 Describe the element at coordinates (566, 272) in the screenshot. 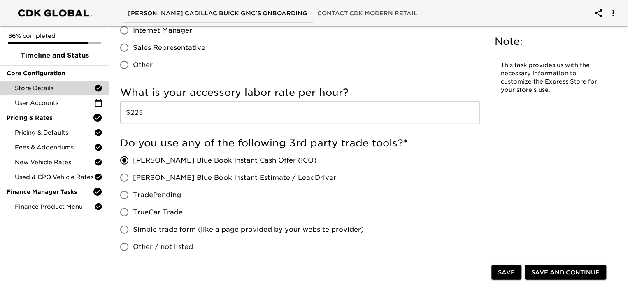

I see `button: Save and Continue` at that location.